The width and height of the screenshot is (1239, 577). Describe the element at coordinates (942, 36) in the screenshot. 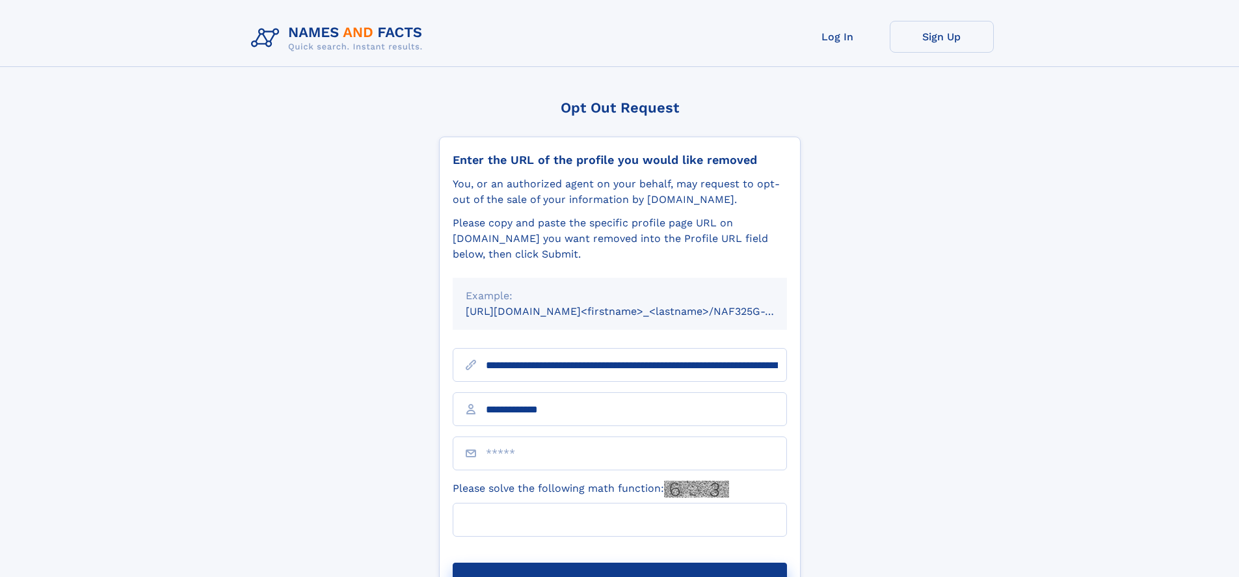

I see `a: Sign Up` at that location.